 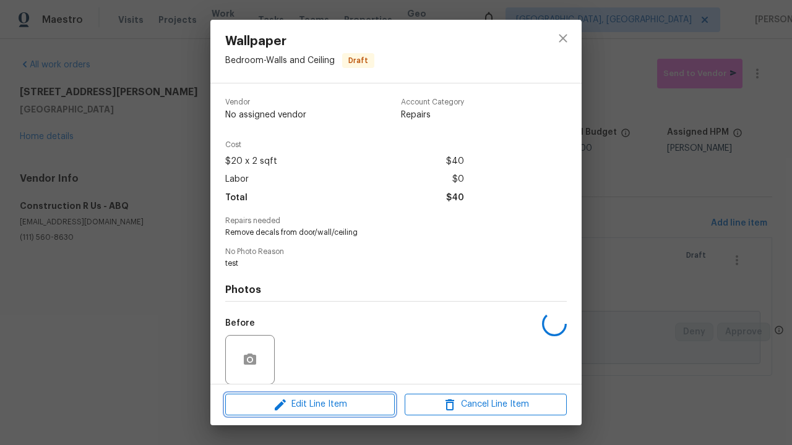 What do you see at coordinates (396, 290) in the screenshot?
I see `h4: Photos` at bounding box center [396, 290].